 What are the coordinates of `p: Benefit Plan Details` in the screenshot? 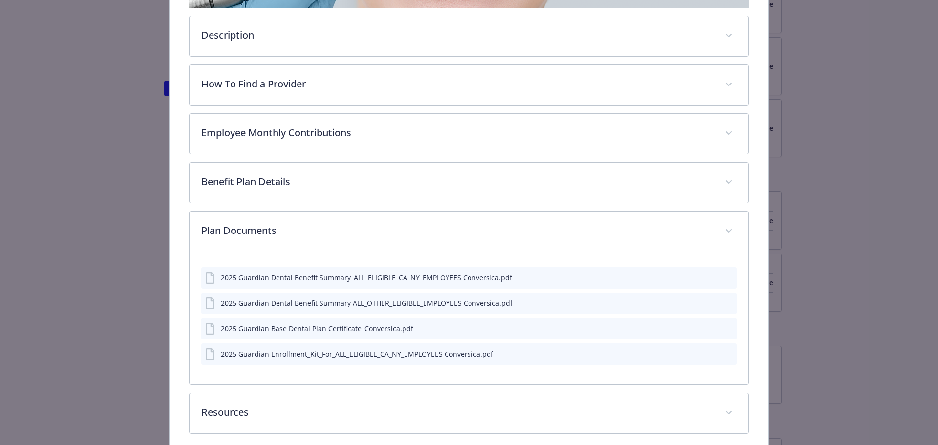 It's located at (457, 182).